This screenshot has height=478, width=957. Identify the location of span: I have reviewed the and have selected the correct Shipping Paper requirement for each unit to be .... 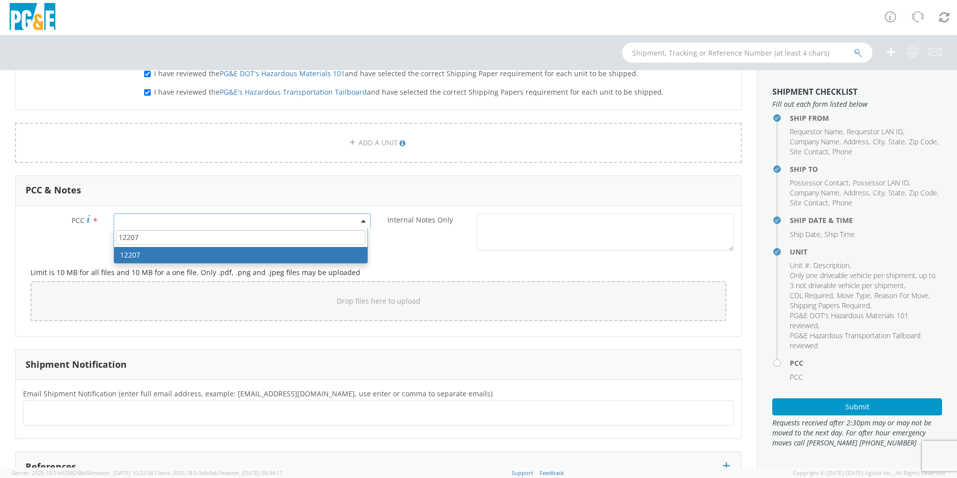
(396, 73).